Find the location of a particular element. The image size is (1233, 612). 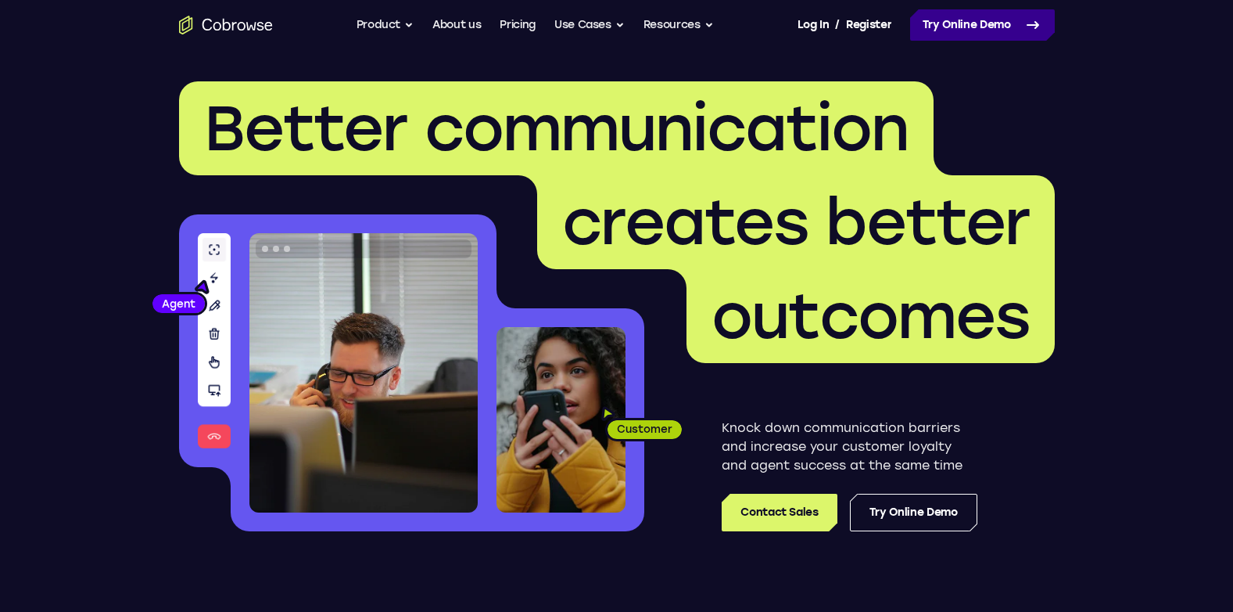

span: outcomes is located at coordinates (870, 316).